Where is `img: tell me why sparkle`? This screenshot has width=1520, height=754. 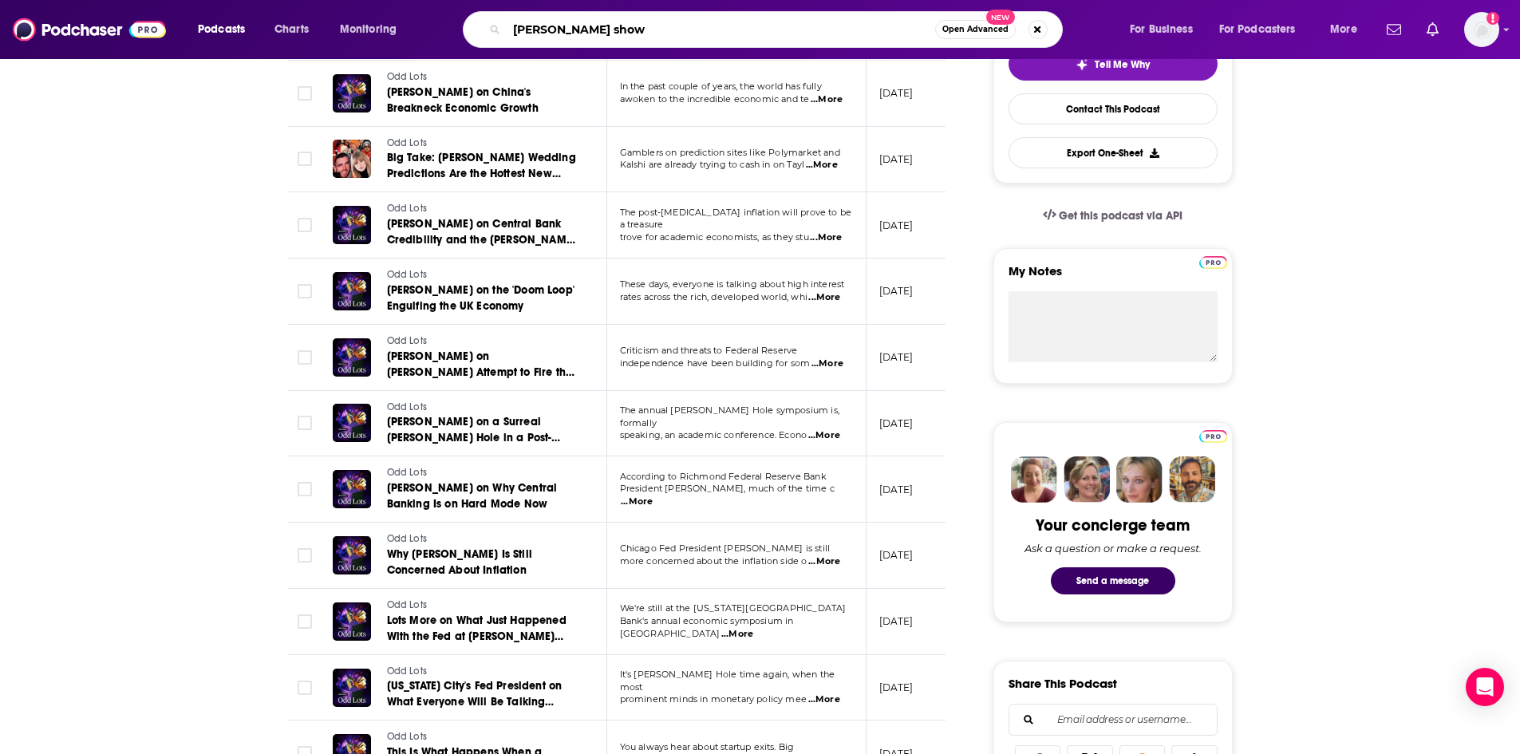 img: tell me why sparkle is located at coordinates (1082, 65).